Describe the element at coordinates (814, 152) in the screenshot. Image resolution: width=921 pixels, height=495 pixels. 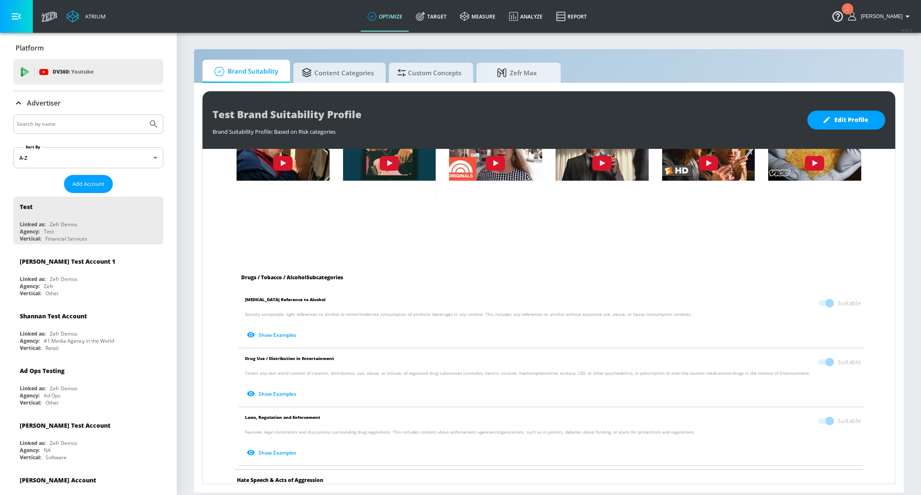
I see `img: D-VkWkPs1aw` at that location.